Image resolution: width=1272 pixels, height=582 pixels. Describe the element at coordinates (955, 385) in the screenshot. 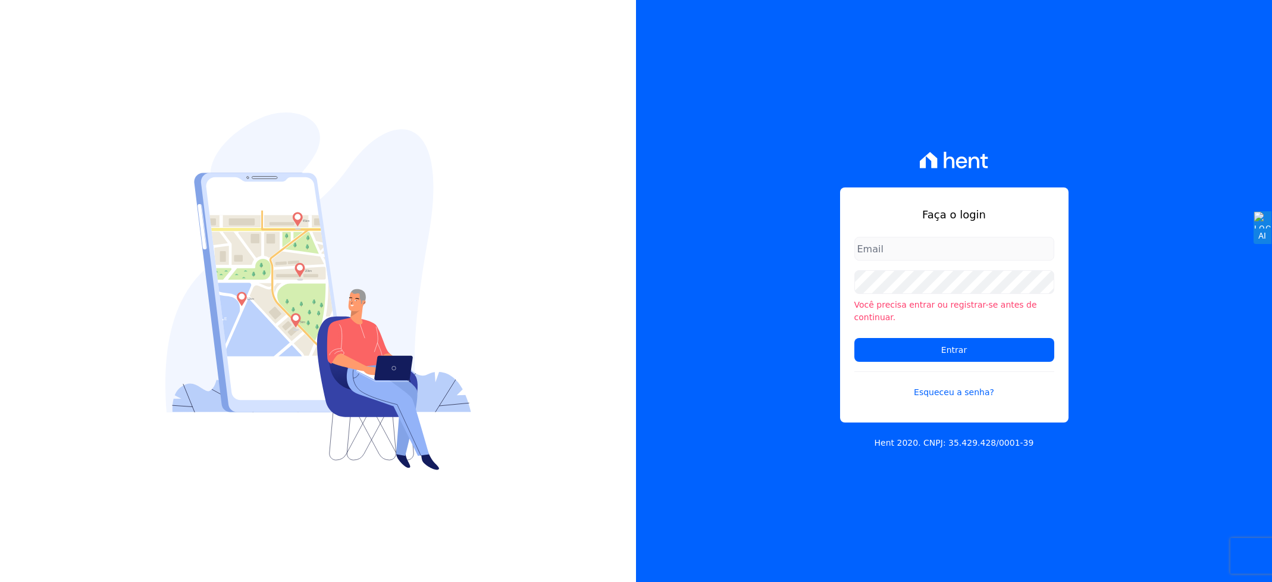

I see `a: Esqueceu a senha?` at that location.